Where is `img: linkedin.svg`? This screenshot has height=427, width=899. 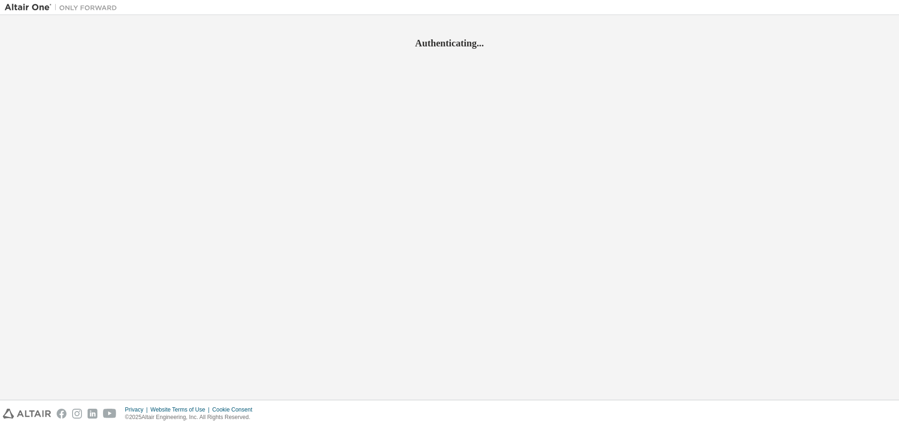
img: linkedin.svg is located at coordinates (92, 413).